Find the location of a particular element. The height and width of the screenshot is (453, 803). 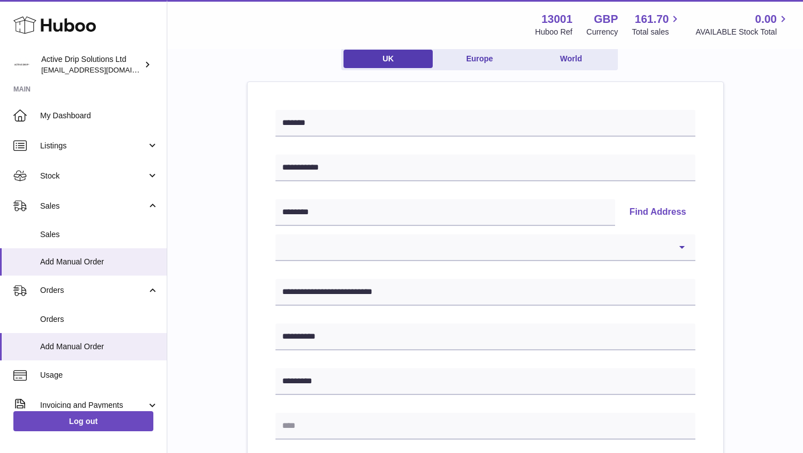

a: World is located at coordinates (571, 59).